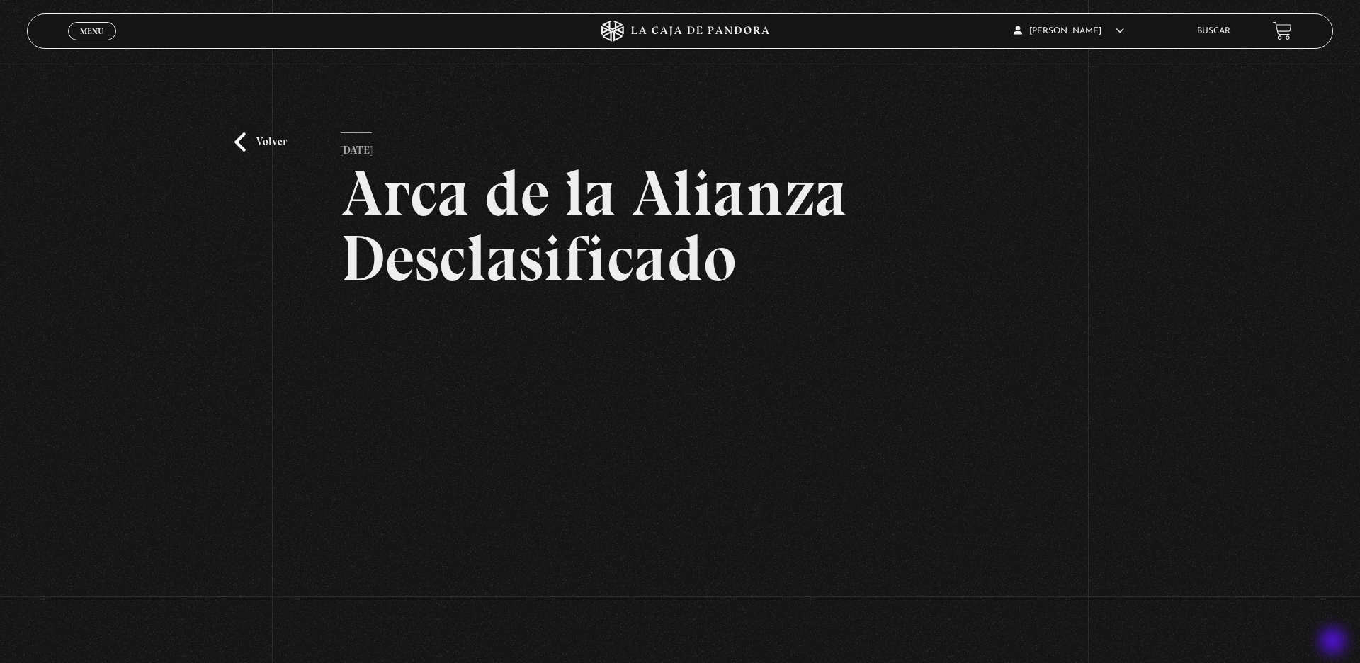 This screenshot has height=663, width=1360. I want to click on a: Volver, so click(261, 142).